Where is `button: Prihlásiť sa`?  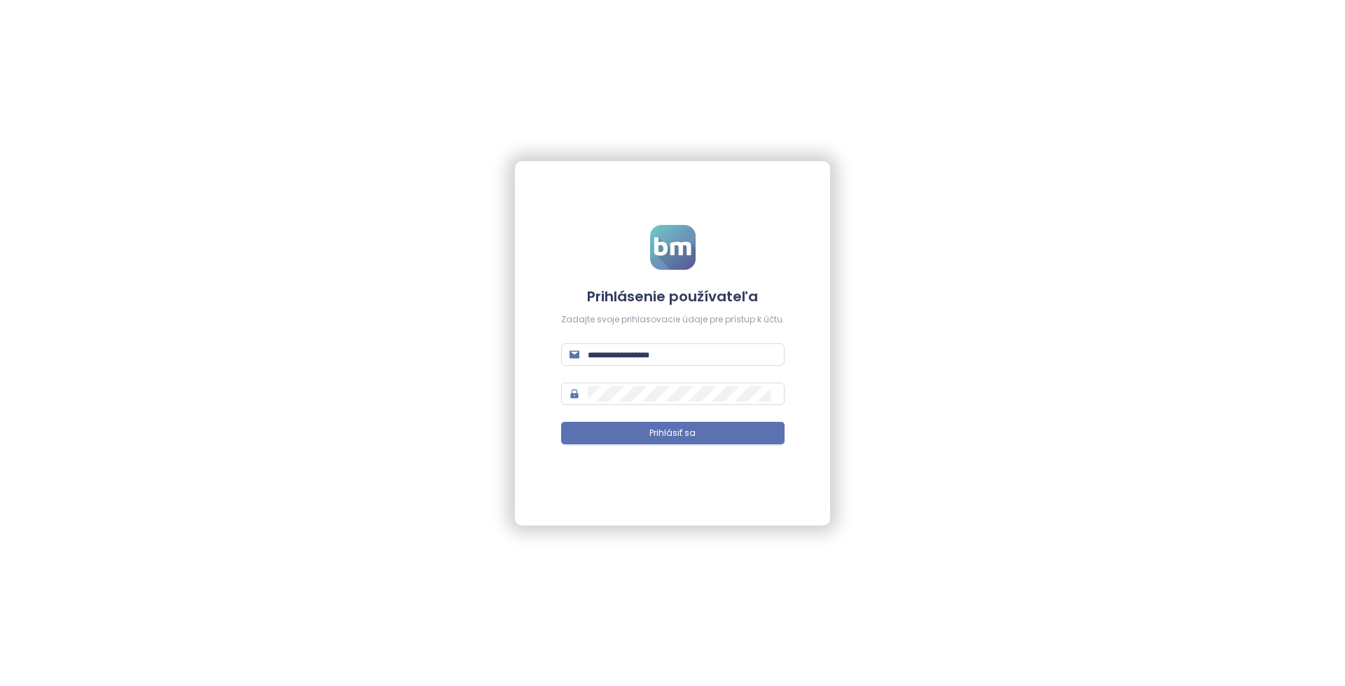 button: Prihlásiť sa is located at coordinates (672, 433).